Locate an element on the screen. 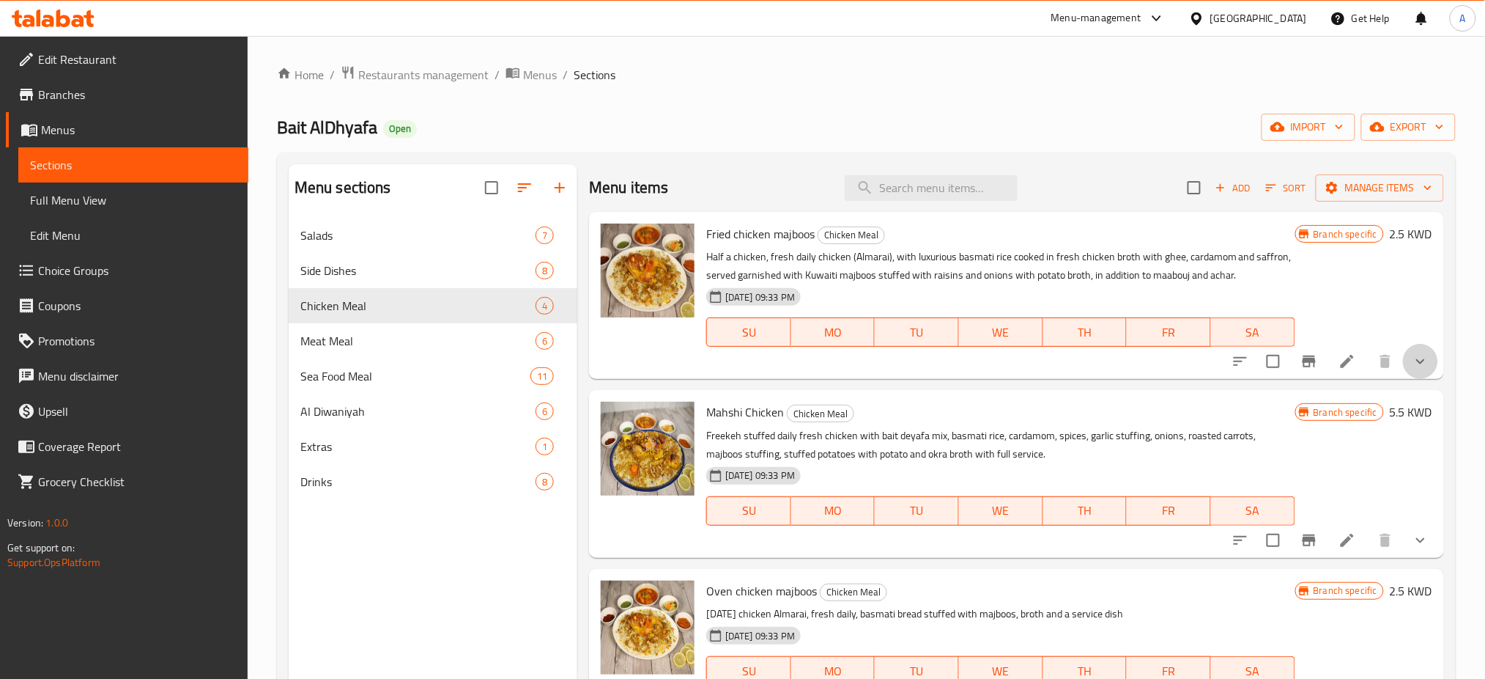 The width and height of the screenshot is (1485, 679). button: show more is located at coordinates (1421, 540).